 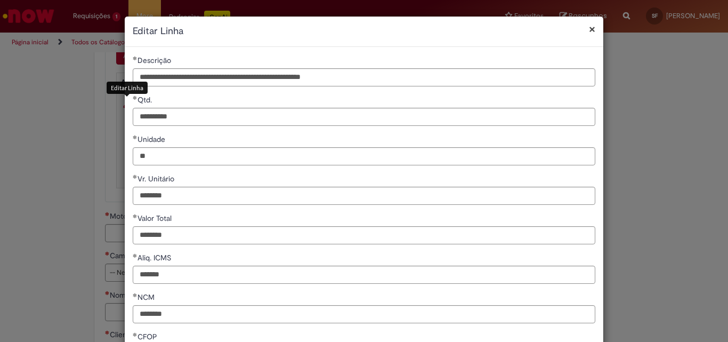 What do you see at coordinates (153, 139) in the screenshot?
I see `span: Unidade` at bounding box center [153, 139].